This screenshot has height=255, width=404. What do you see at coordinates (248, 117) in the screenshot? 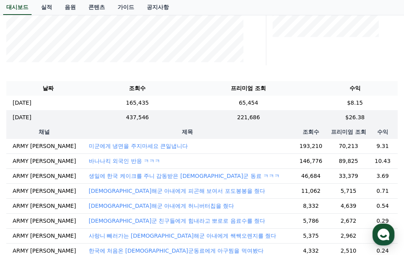
I see `td: 221,686` at bounding box center [248, 117].